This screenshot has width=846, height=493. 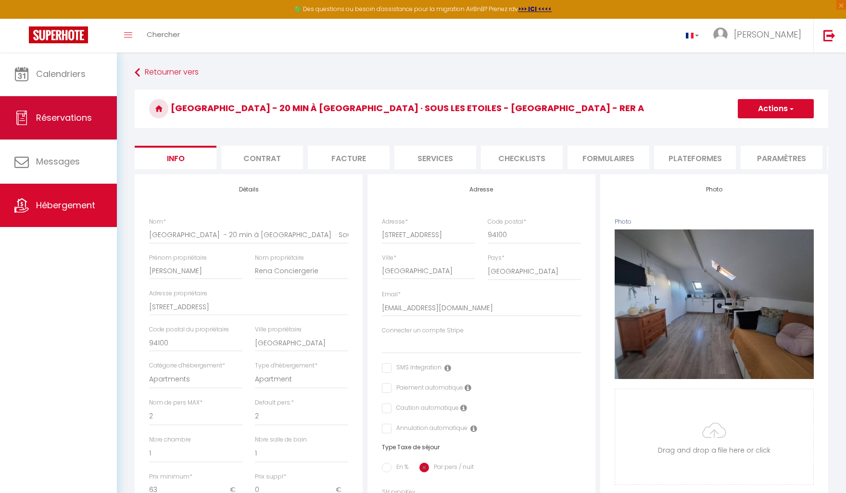 I want to click on label: Email, so click(x=391, y=294).